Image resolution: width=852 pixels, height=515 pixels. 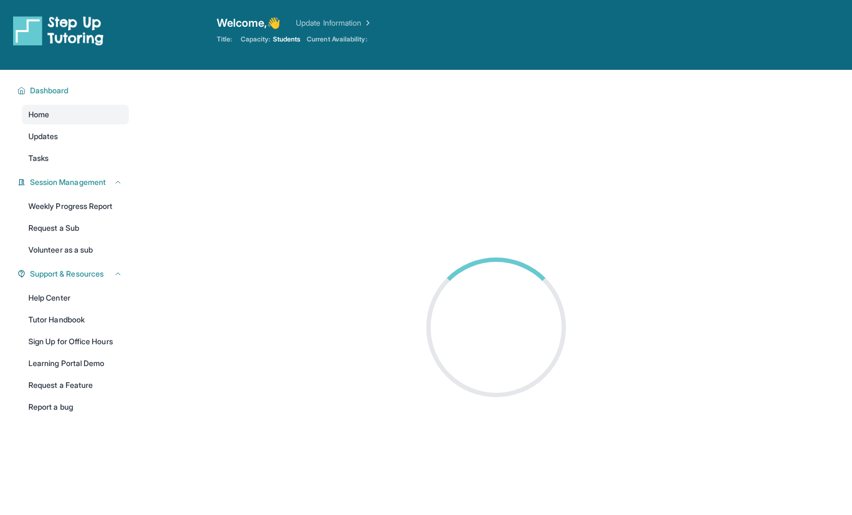 I want to click on span: Students, so click(x=286, y=39).